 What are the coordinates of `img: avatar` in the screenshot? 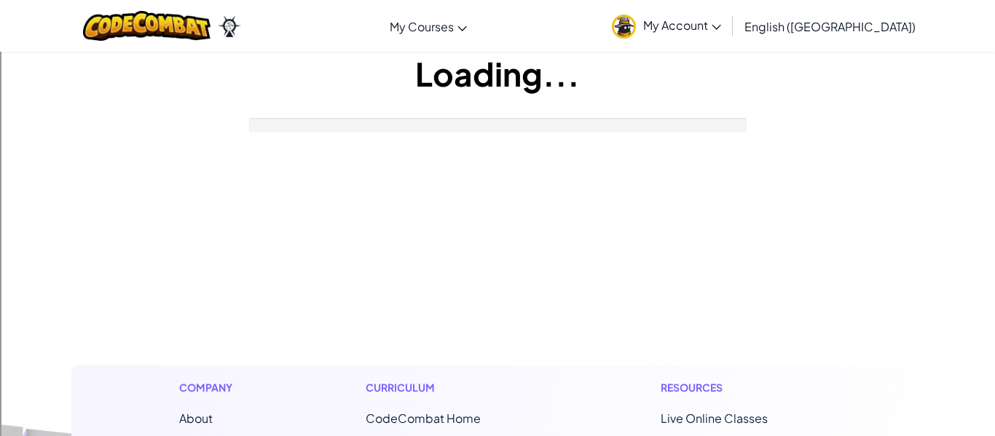 It's located at (623, 26).